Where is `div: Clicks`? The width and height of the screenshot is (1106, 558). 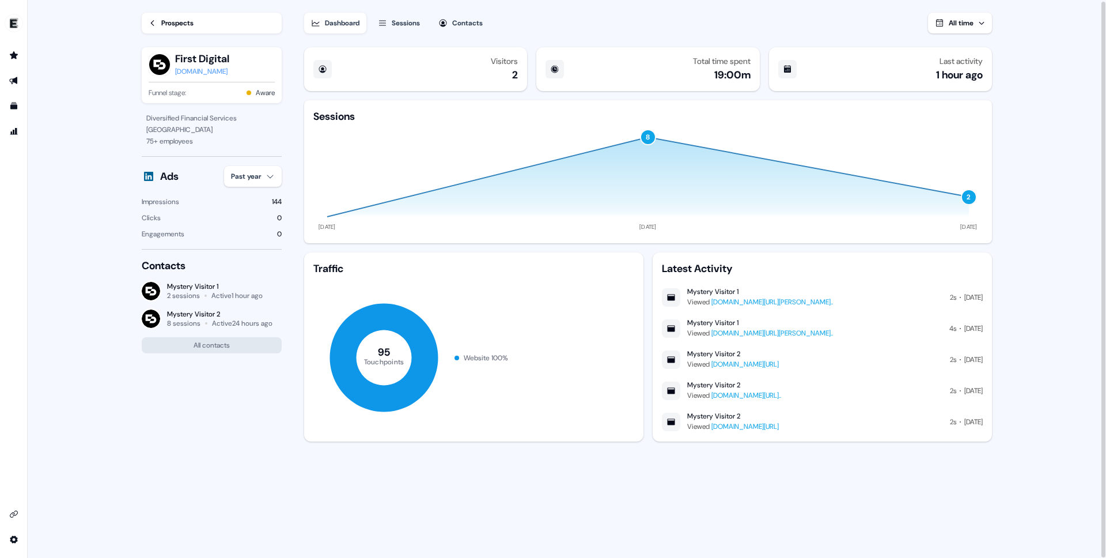
div: Clicks is located at coordinates (151, 218).